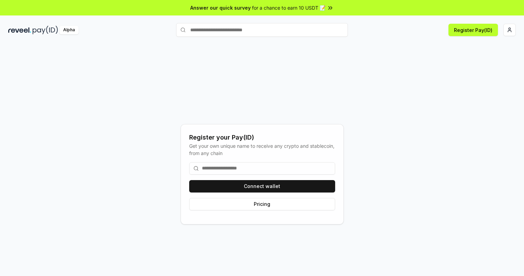 Image resolution: width=524 pixels, height=276 pixels. What do you see at coordinates (473, 30) in the screenshot?
I see `button: Register Pay(ID)` at bounding box center [473, 30].